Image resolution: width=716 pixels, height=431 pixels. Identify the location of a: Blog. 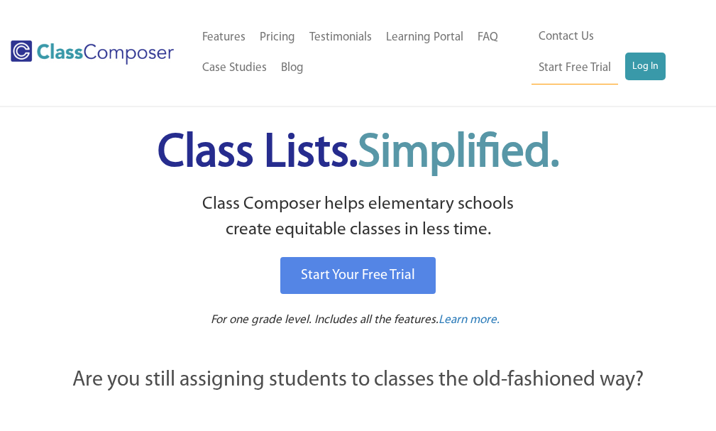
(292, 68).